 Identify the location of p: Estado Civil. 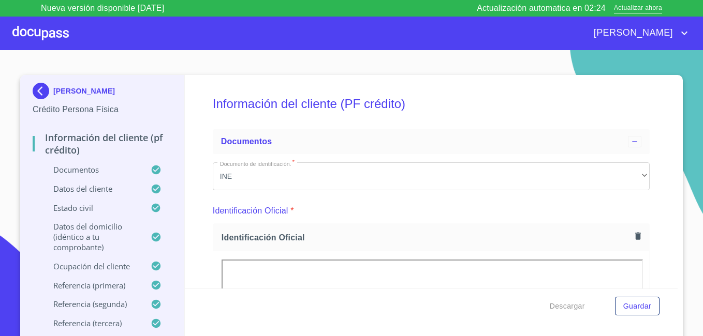
(92, 208).